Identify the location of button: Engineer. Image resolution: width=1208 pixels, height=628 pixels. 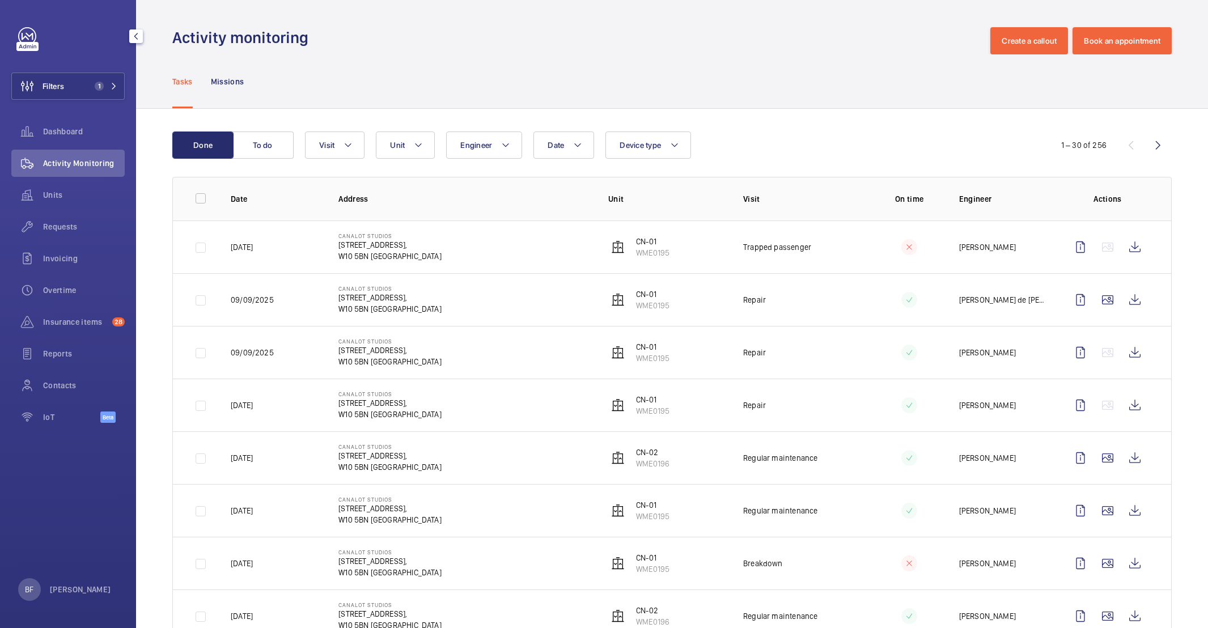
(484, 145).